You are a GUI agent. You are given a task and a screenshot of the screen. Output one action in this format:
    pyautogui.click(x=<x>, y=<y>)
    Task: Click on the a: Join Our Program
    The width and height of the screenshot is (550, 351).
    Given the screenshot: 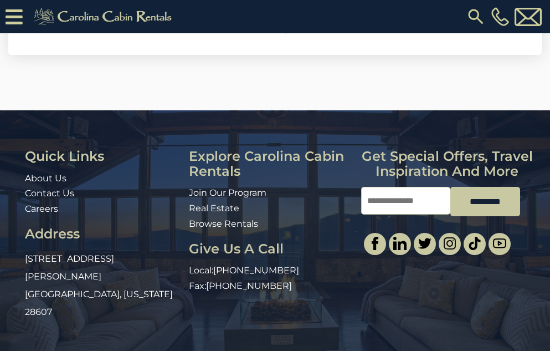 What is the action you would take?
    pyautogui.click(x=228, y=192)
    